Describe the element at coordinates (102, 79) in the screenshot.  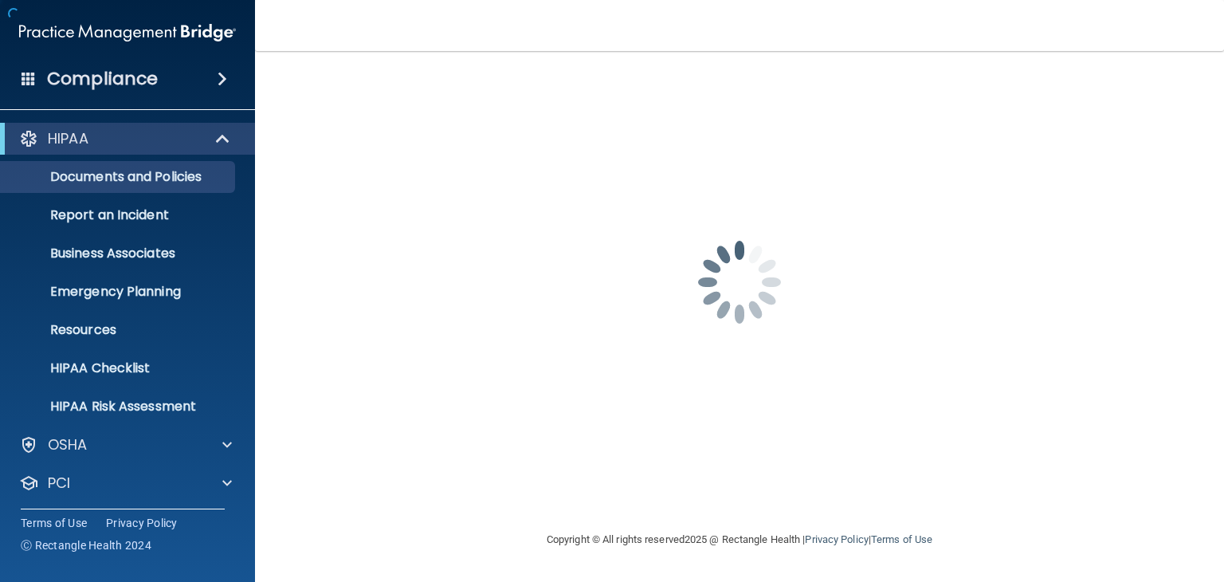
I see `h4: Compliance` at that location.